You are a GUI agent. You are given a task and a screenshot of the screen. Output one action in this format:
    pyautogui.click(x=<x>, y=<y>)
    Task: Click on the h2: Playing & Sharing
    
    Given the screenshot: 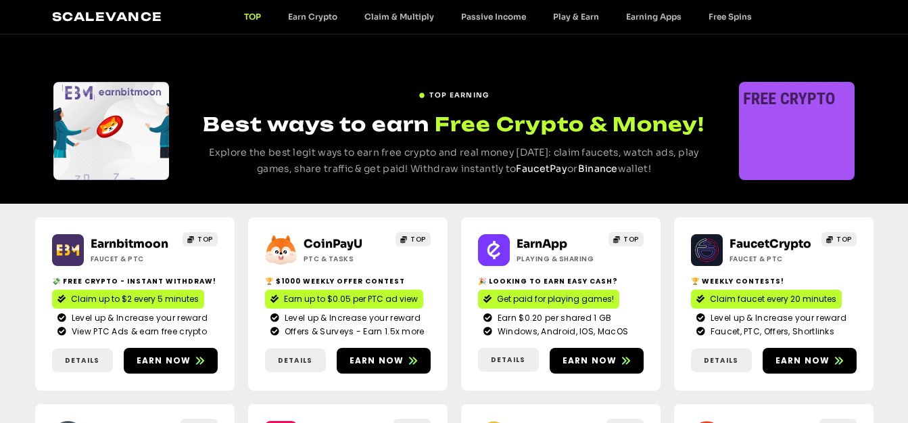 What is the action you would take?
    pyautogui.click(x=559, y=258)
    